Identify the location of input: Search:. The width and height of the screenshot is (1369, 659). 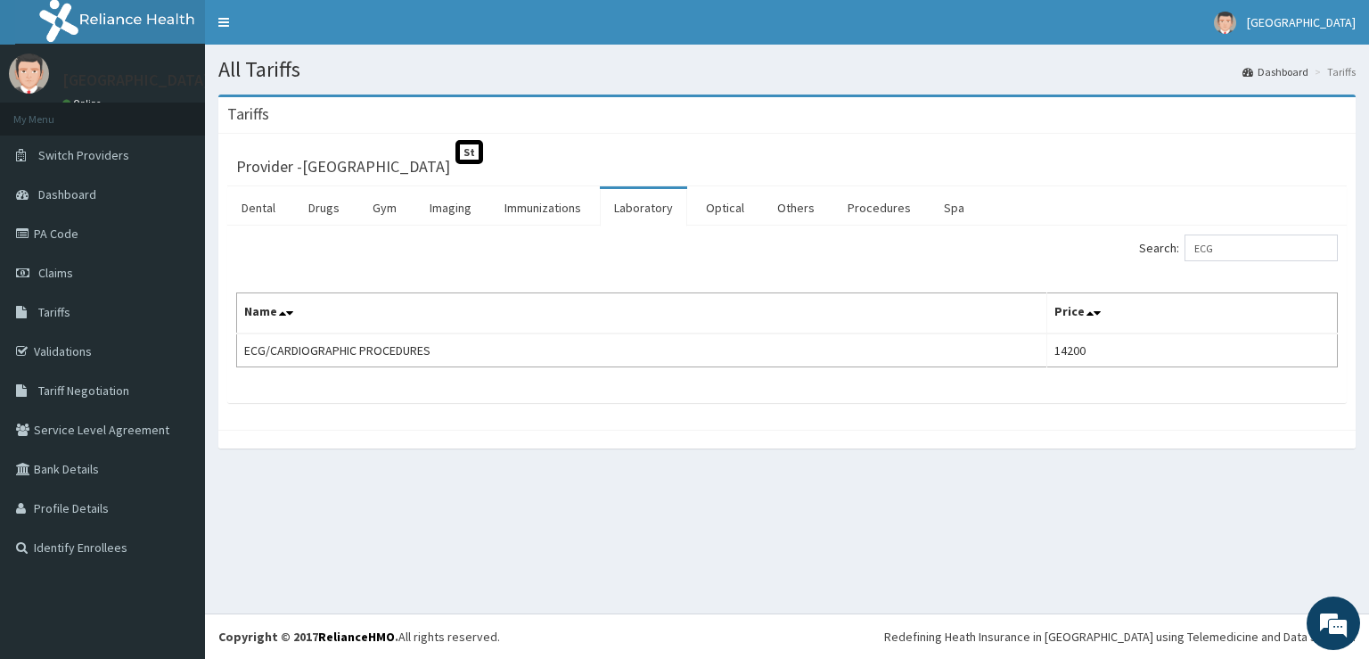
(1261, 248).